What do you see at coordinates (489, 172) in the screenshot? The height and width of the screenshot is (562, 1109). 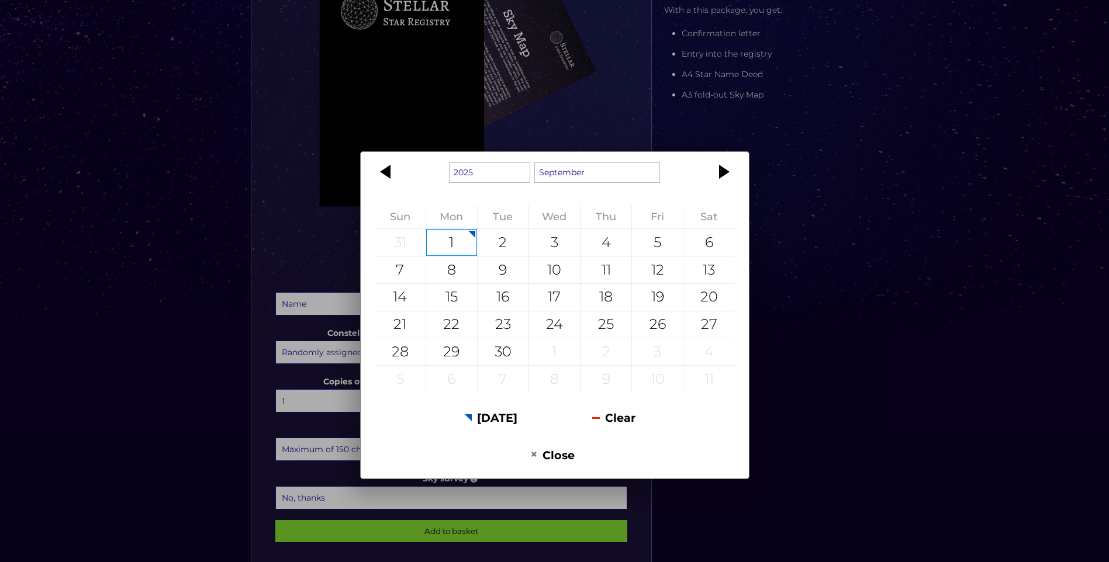 I see `select: Select a year` at bounding box center [489, 172].